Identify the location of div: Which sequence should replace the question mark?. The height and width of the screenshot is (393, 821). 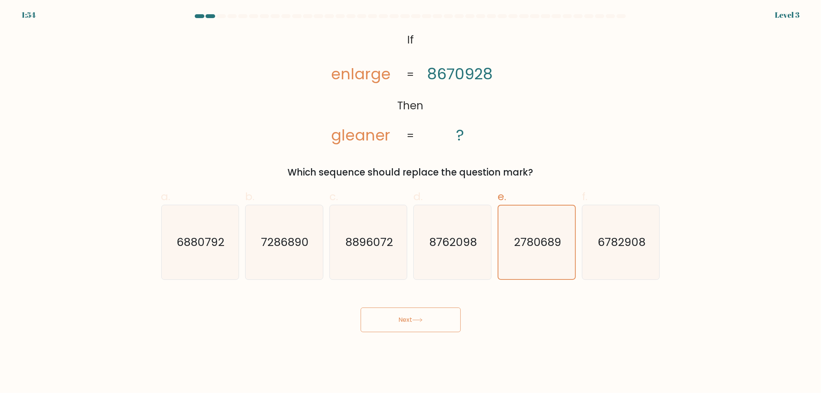
(411, 173).